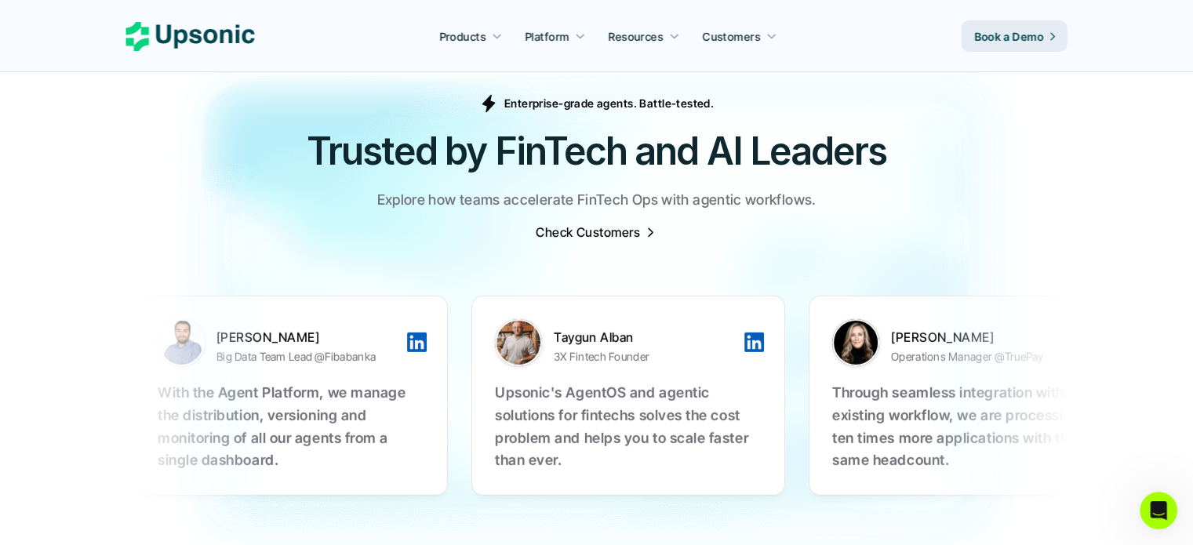 This screenshot has width=1193, height=545. Describe the element at coordinates (596, 200) in the screenshot. I see `p: Explore how teams accelerate FinTech Ops with agentic workflows.` at that location.